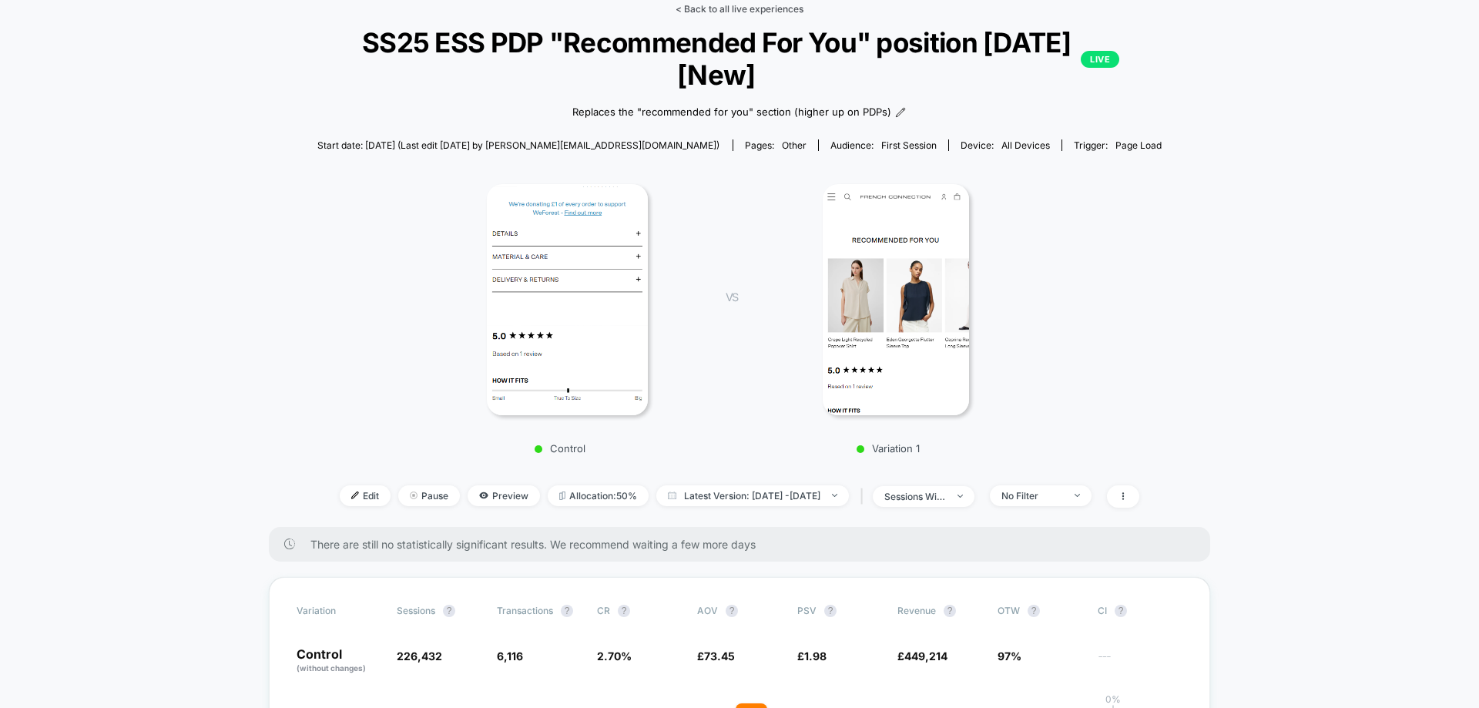 The image size is (1479, 708). What do you see at coordinates (672, 495) in the screenshot?
I see `img: calendar` at bounding box center [672, 495].